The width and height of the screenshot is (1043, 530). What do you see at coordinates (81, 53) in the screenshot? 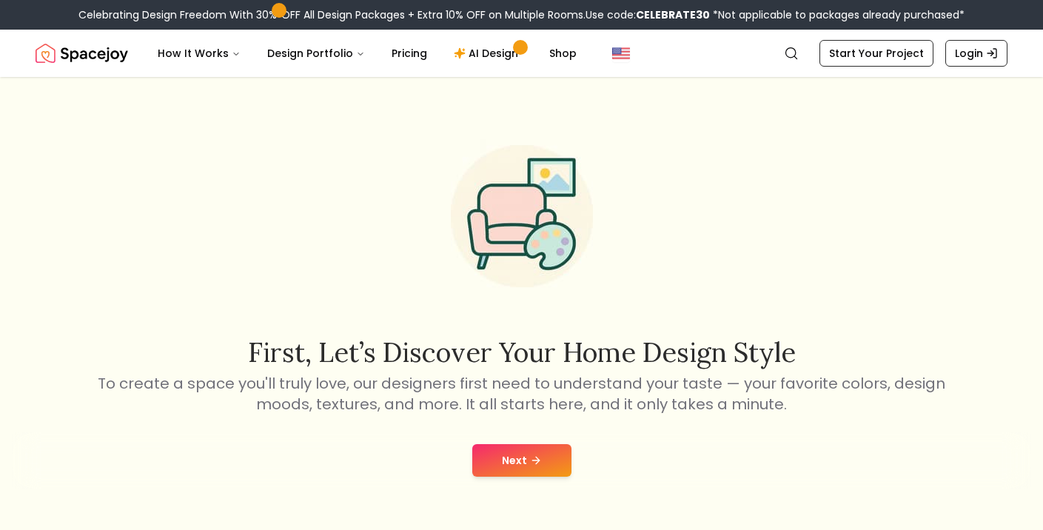
I see `img: Spacejoy Logo` at bounding box center [81, 53].